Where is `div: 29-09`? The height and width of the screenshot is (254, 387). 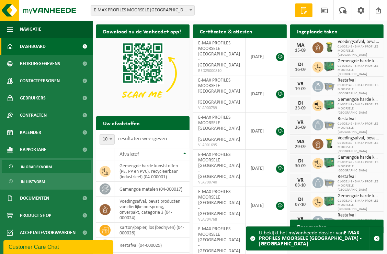
div: 29-09 is located at coordinates (301, 147).